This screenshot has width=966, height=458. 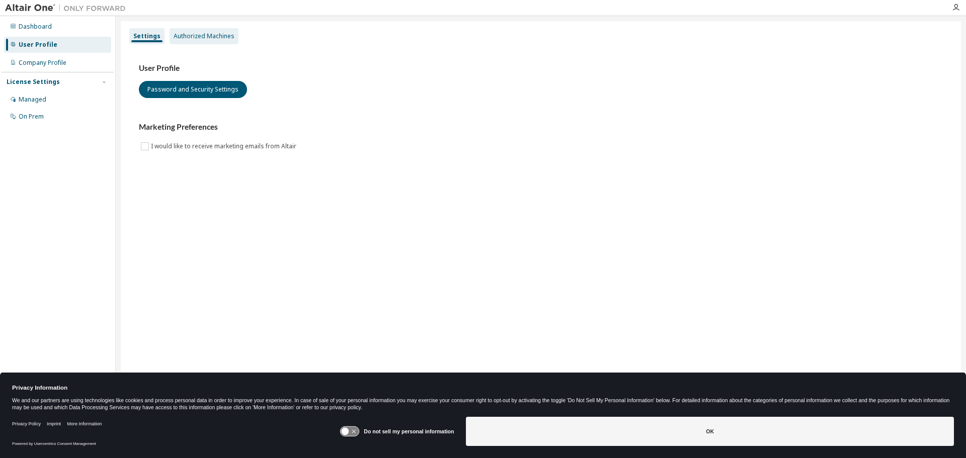 What do you see at coordinates (541, 127) in the screenshot?
I see `h3: Marketing Preferences` at bounding box center [541, 127].